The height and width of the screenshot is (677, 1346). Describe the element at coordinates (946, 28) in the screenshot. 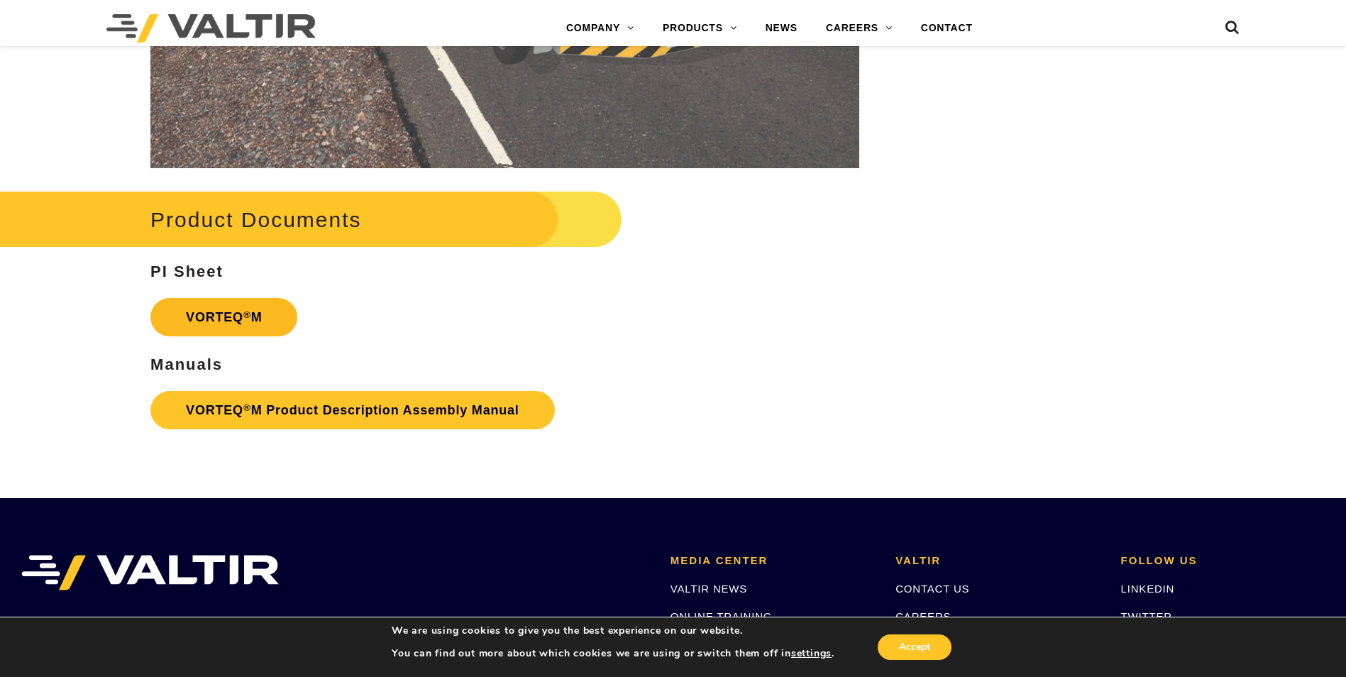

I see `a: CONTACT` at that location.